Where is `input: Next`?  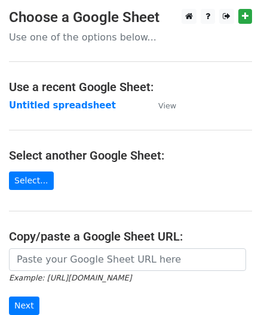
input: Next is located at coordinates (24, 306).